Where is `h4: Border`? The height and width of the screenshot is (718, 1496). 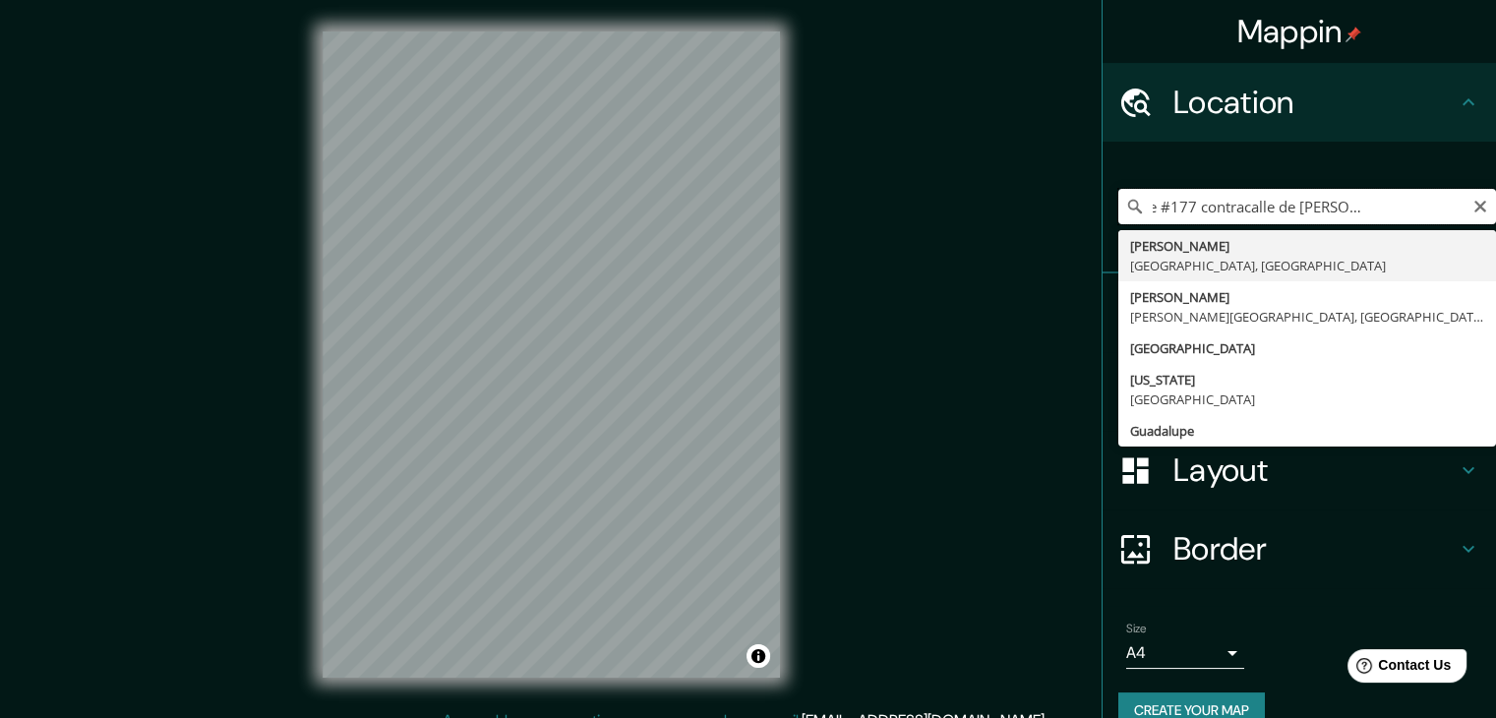
h4: Border is located at coordinates (1315, 549).